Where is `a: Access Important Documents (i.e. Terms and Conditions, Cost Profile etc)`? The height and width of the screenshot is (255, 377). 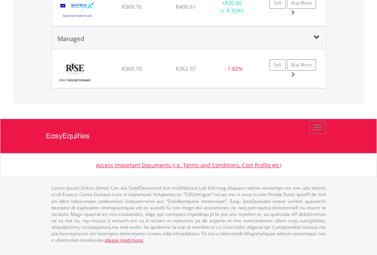 a: Access Important Documents (i.e. Terms and Conditions, Cost Profile etc) is located at coordinates (188, 165).